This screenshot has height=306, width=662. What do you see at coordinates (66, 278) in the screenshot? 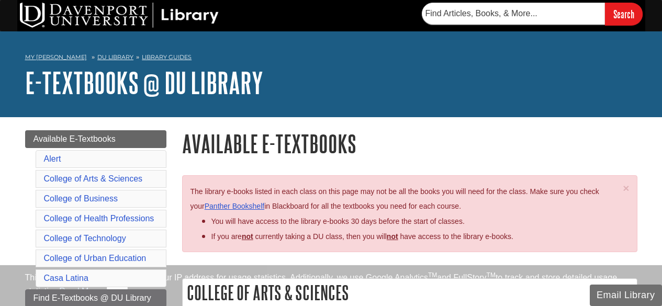
I see `a: Casa Latina` at bounding box center [66, 278].